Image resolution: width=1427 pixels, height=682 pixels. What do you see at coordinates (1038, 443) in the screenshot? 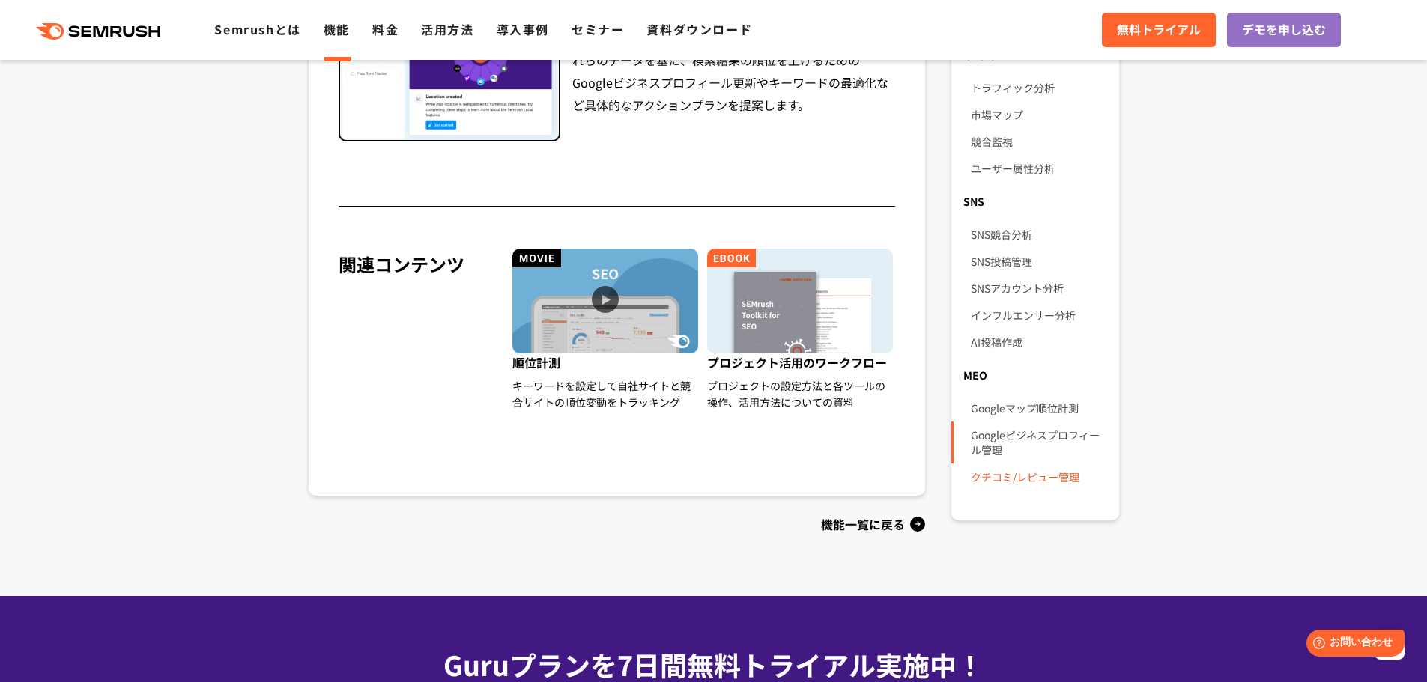
I see `a: Googleビジネスプロフィール管理` at bounding box center [1038, 443].